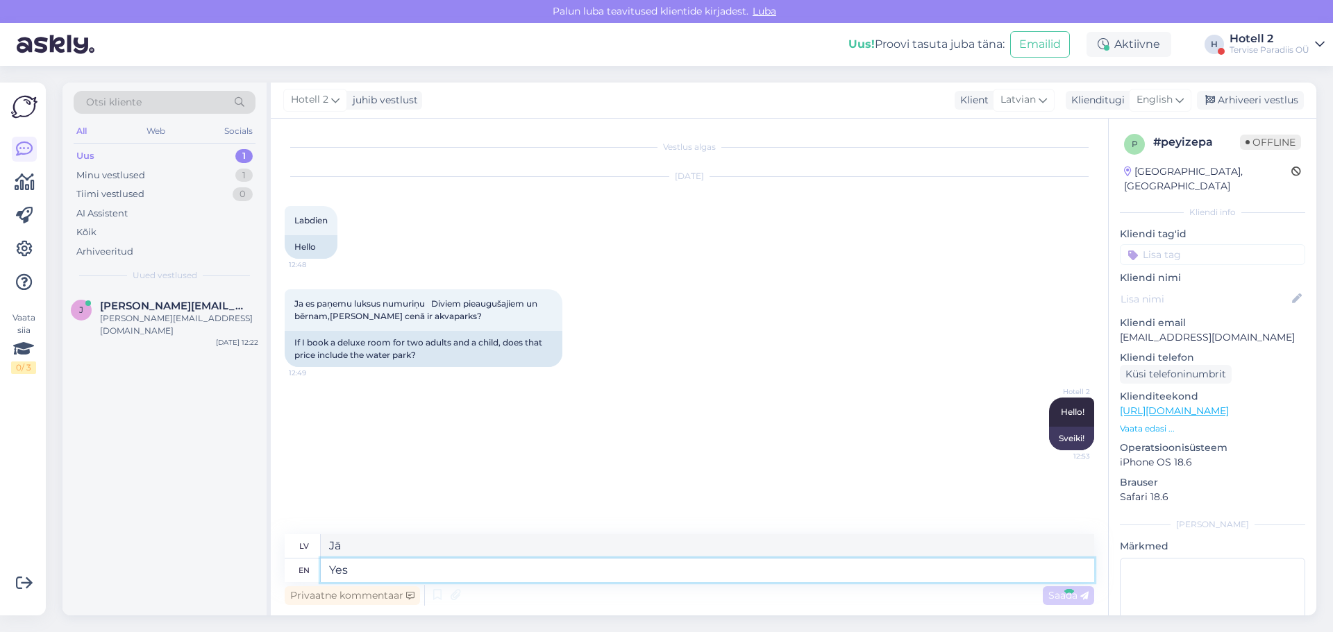 This screenshot has height=632, width=1333. I want to click on div: Socials, so click(238, 131).